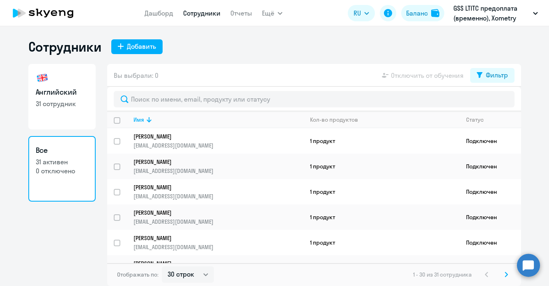 The width and height of the screenshot is (549, 286). Describe the element at coordinates (357, 13) in the screenshot. I see `span: RU` at that location.